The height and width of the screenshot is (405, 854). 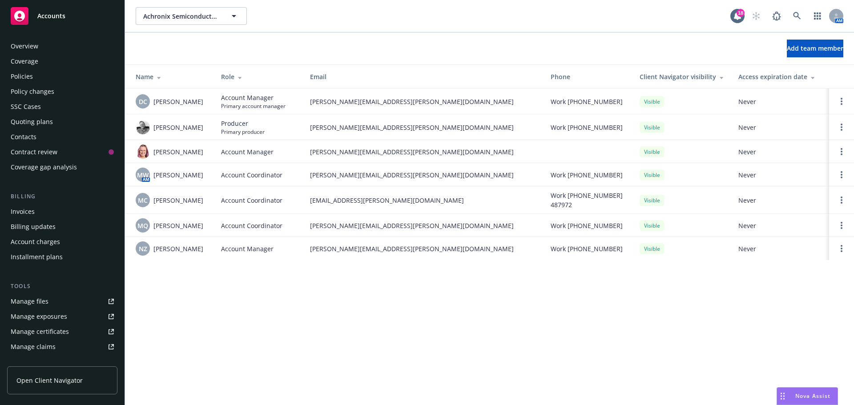 I want to click on span: NZ, so click(x=143, y=249).